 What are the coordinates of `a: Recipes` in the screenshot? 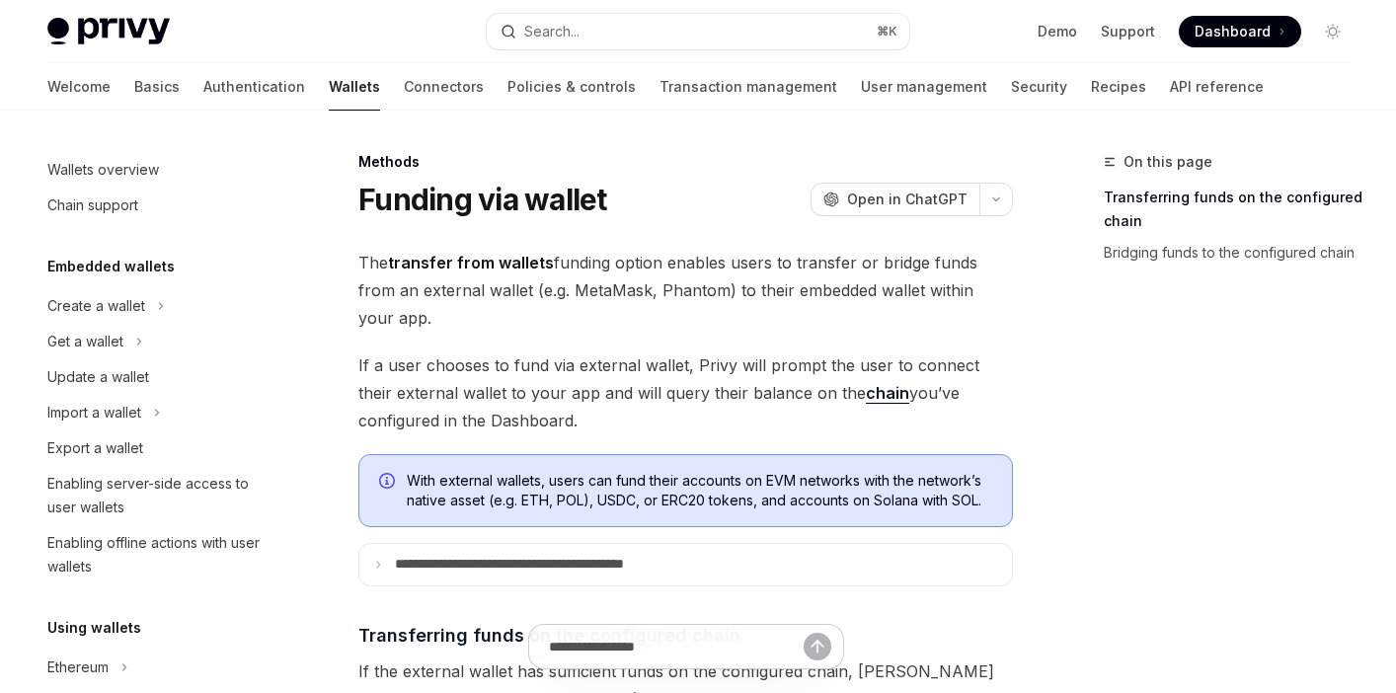 It's located at (1119, 87).